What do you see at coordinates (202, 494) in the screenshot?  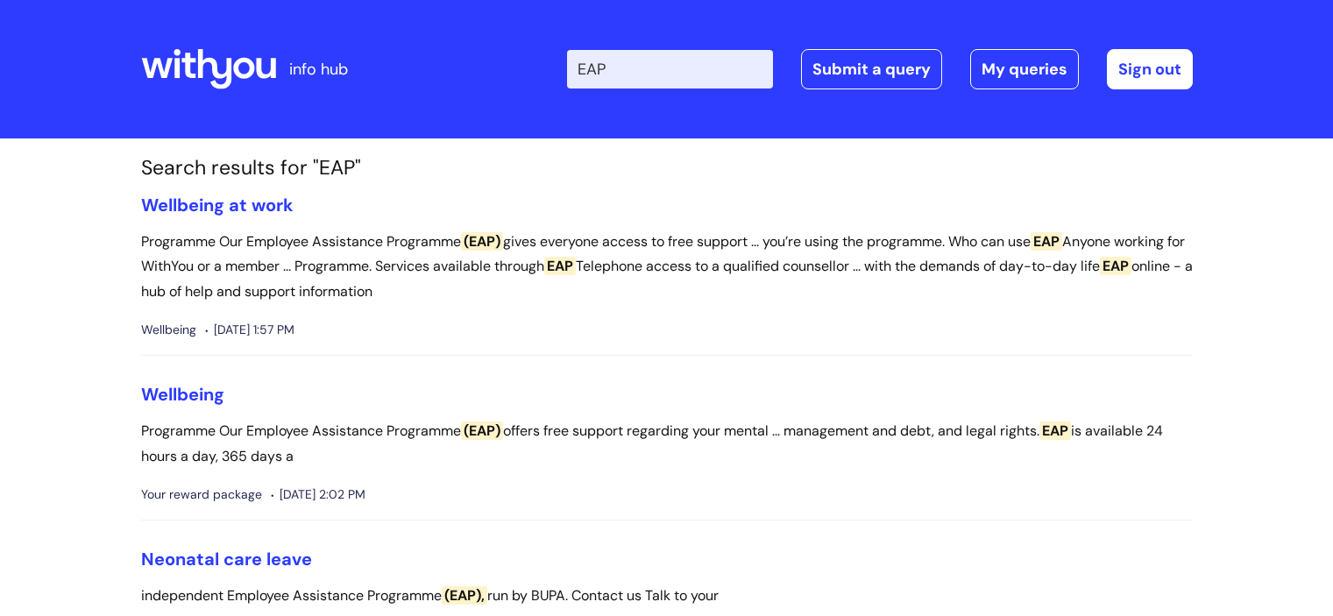 I see `span: Your reward package` at bounding box center [202, 494].